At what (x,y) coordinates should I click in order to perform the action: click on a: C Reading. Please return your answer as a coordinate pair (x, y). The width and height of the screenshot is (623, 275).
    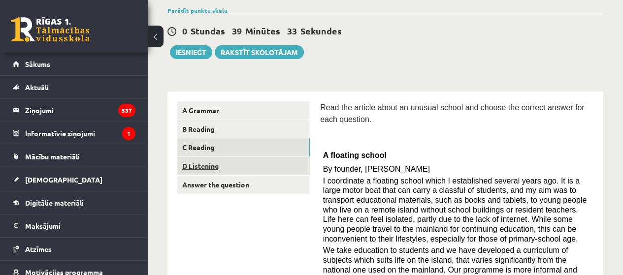
    Looking at the image, I should click on (243, 147).